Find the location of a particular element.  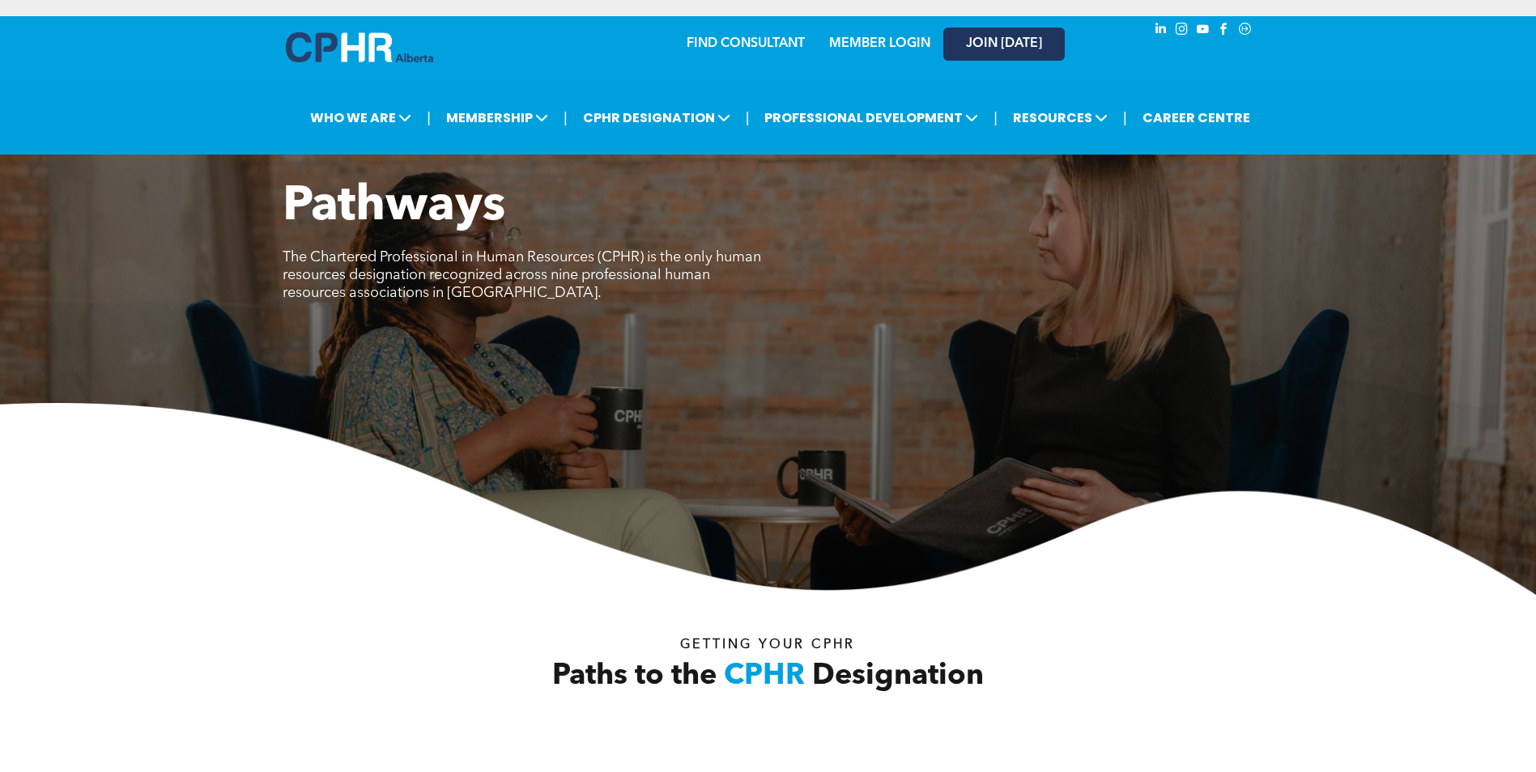

span: PROFESSIONAL DEVELOPMENT is located at coordinates (871, 117).